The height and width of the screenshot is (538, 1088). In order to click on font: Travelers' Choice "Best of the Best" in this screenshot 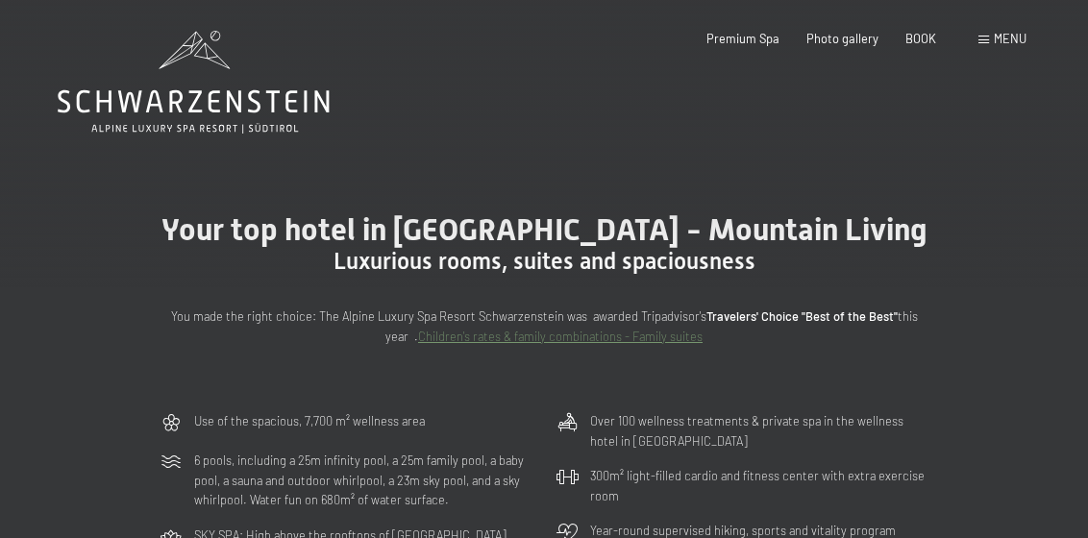, I will do `click(802, 316)`.